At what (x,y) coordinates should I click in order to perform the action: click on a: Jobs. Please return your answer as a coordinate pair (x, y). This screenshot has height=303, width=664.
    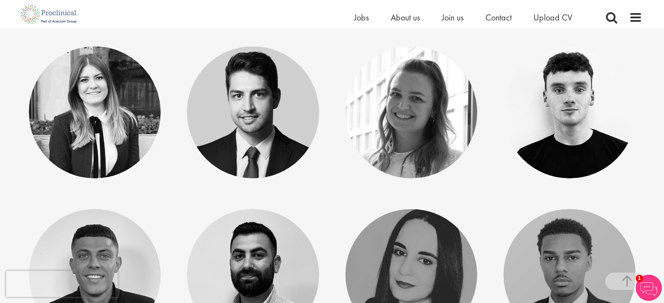
    Looking at the image, I should click on (361, 17).